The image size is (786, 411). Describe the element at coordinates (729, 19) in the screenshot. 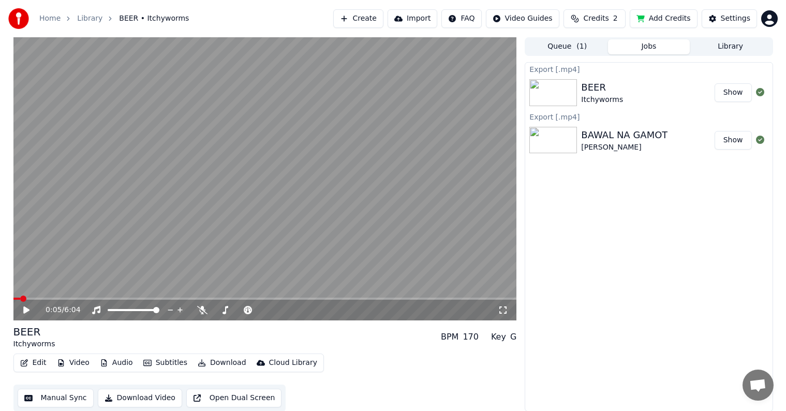

I see `button: Settings` at that location.